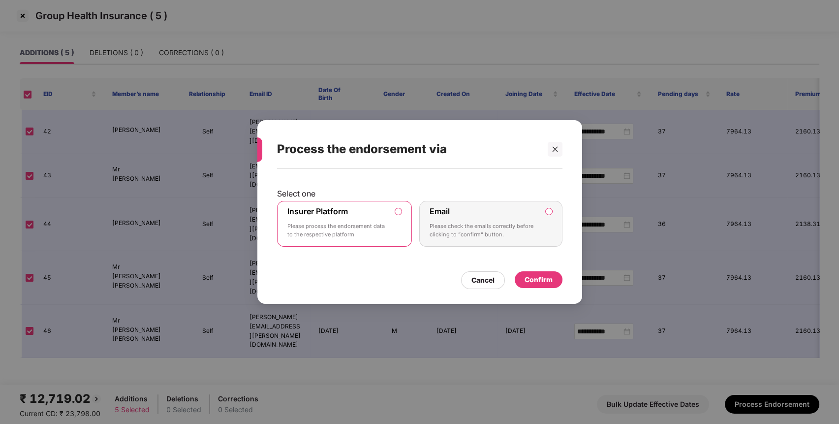  What do you see at coordinates (549, 211) in the screenshot?
I see `input: EmailPlease check the emails correctly before clicking to “confirm” button.` at bounding box center [549, 211].